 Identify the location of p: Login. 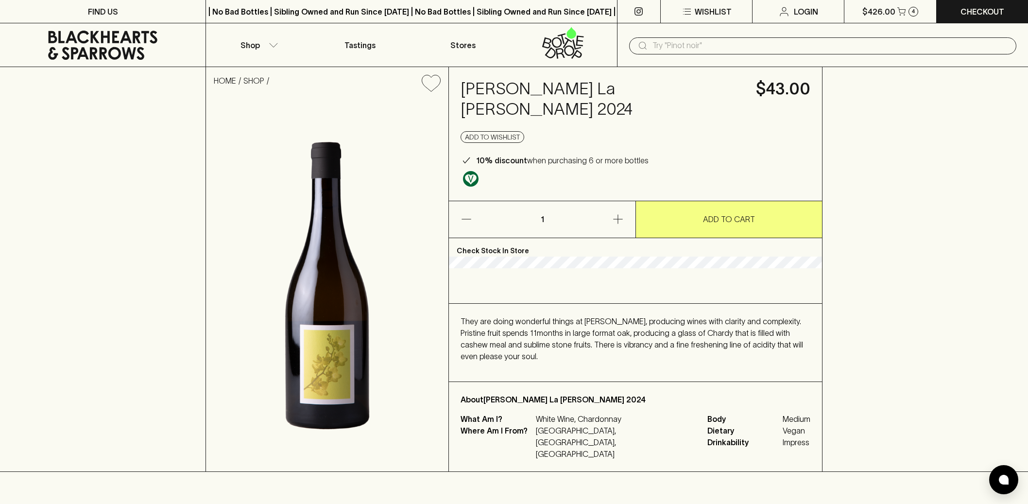
(806, 12).